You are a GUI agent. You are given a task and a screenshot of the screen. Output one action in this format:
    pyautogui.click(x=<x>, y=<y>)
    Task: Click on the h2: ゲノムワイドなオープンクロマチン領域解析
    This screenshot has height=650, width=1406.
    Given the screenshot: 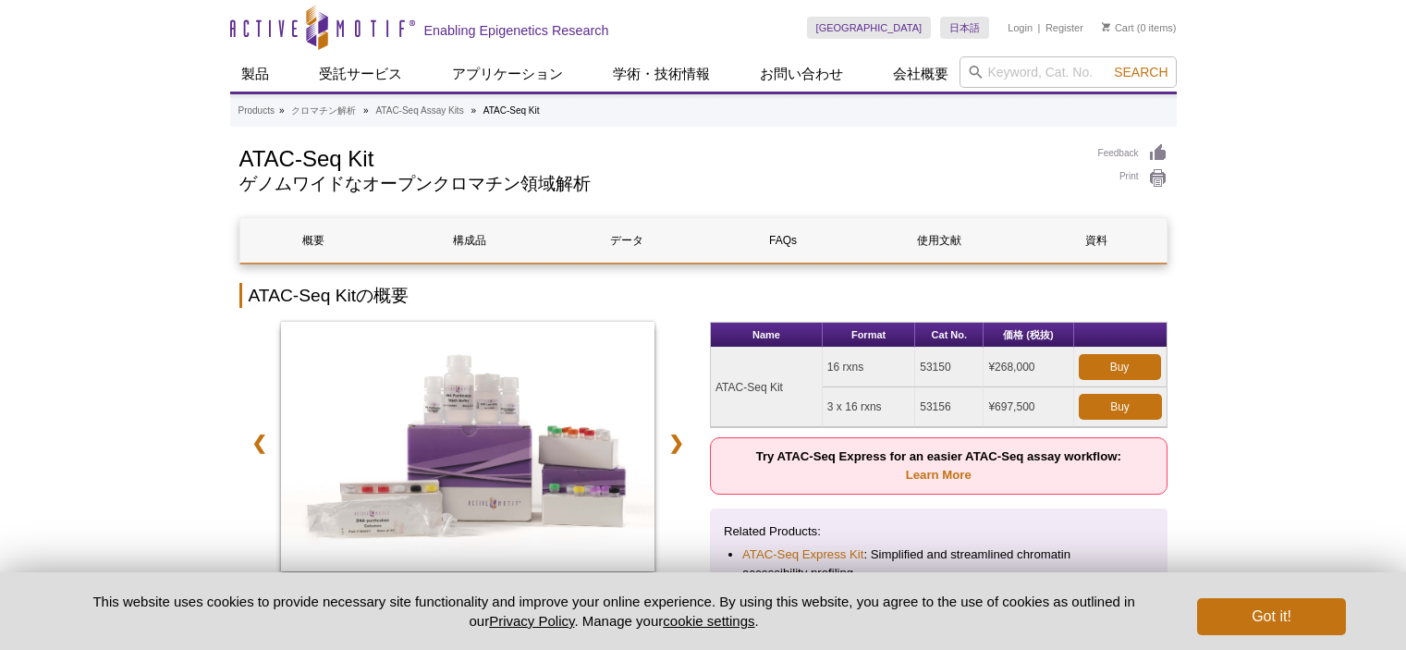 What is the action you would take?
    pyautogui.click(x=659, y=184)
    